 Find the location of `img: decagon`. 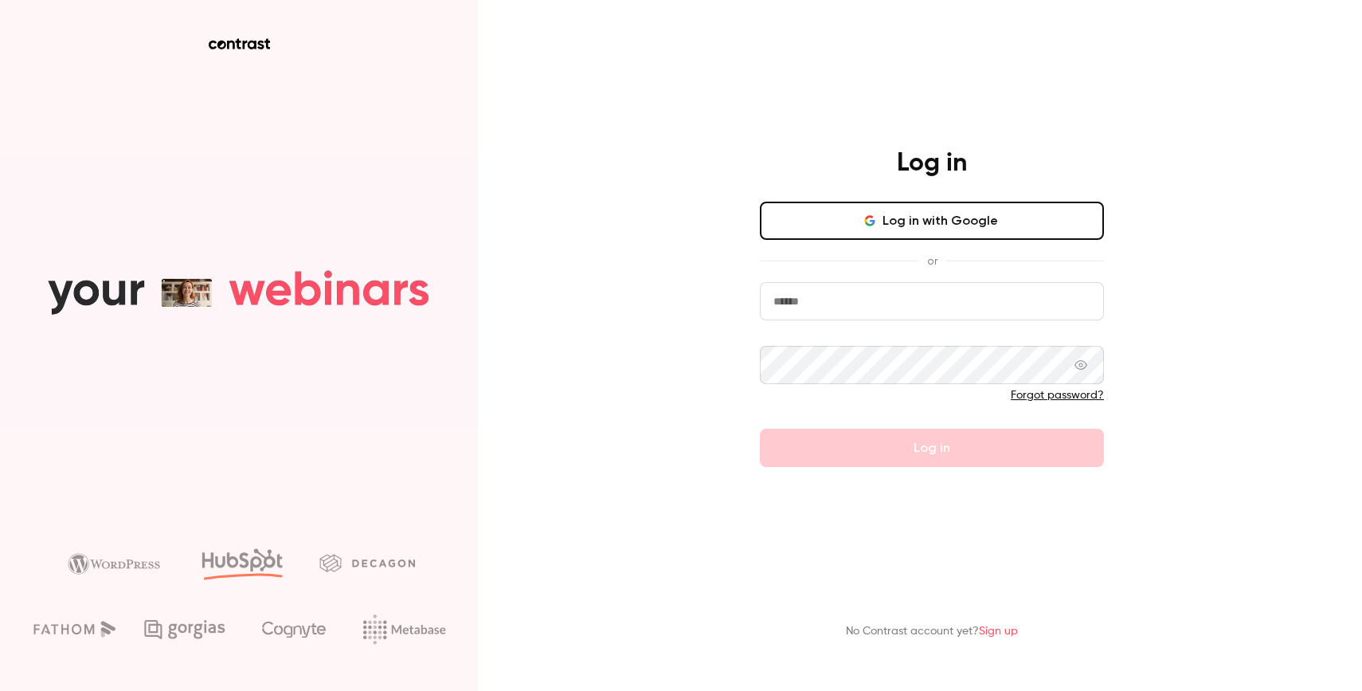

img: decagon is located at coordinates (367, 562).